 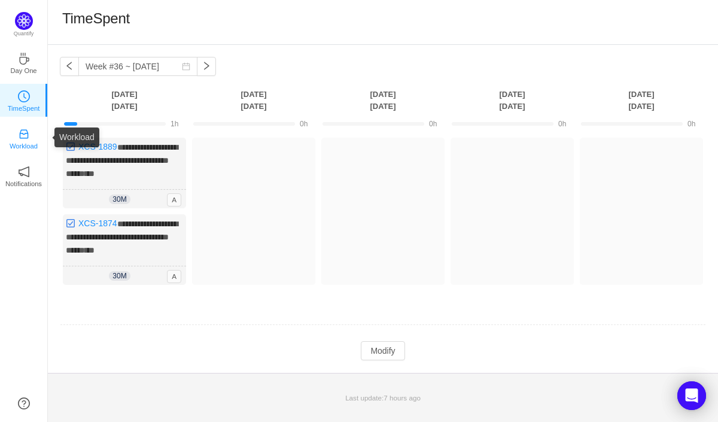 What do you see at coordinates (24, 59) in the screenshot?
I see `i: icon: coffee` at bounding box center [24, 59].